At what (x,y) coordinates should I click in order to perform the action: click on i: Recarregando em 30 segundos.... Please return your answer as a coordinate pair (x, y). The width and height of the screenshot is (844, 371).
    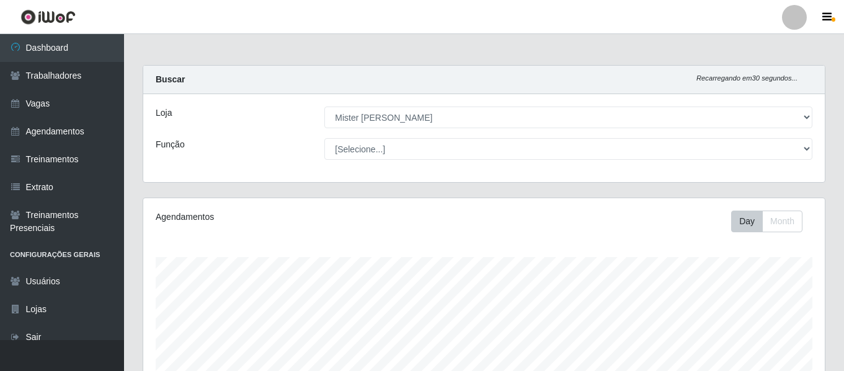
    Looking at the image, I should click on (747, 78).